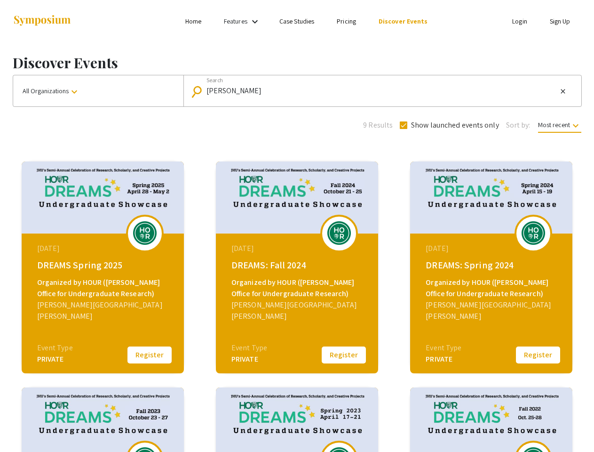 Image resolution: width=594 pixels, height=452 pixels. What do you see at coordinates (103, 197) in the screenshot?
I see `img: dreams-spring-2025_eventCoverPhoto_df4d26__thumb.jpg` at bounding box center [103, 197].